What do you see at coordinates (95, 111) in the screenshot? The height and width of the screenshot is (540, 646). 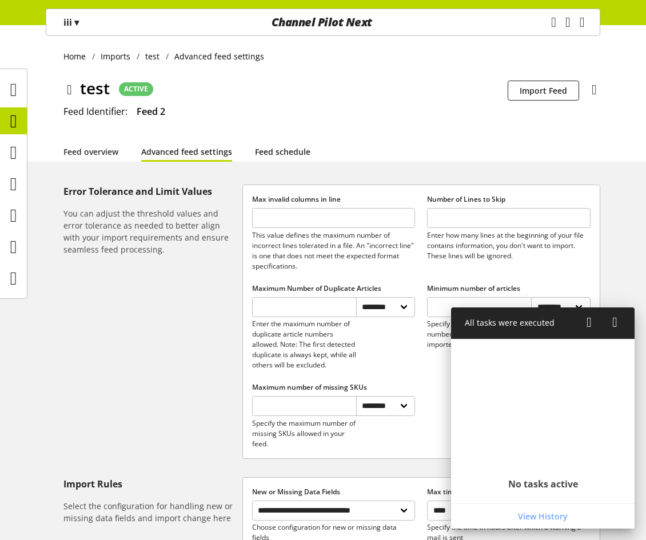 I see `span: Feed Identifier:` at bounding box center [95, 111].